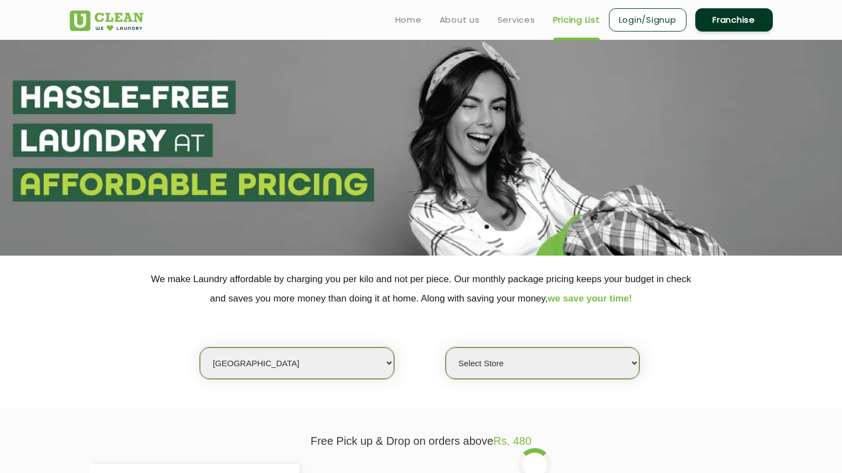  Describe the element at coordinates (734, 20) in the screenshot. I see `a: Franchise` at that location.